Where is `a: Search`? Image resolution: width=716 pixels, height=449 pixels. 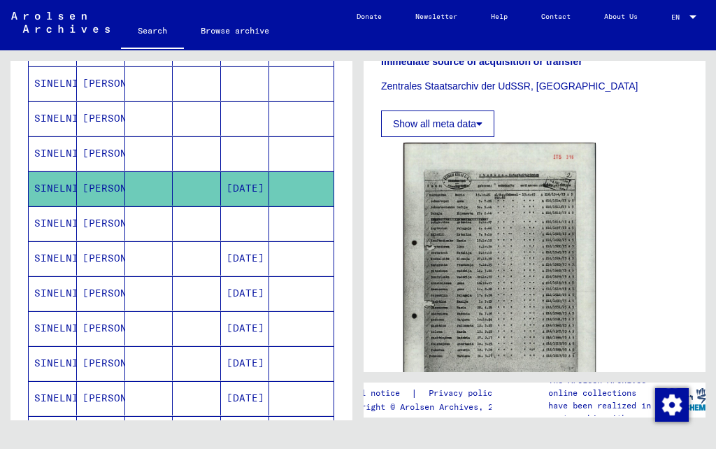
a: Search is located at coordinates (152, 32).